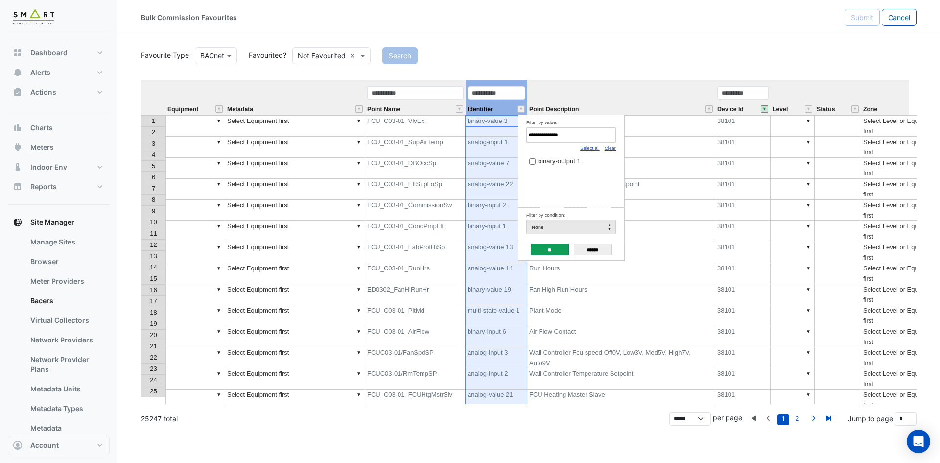 The image size is (940, 463). Describe the element at coordinates (52, 222) in the screenshot. I see `span: Site Manager` at that location.